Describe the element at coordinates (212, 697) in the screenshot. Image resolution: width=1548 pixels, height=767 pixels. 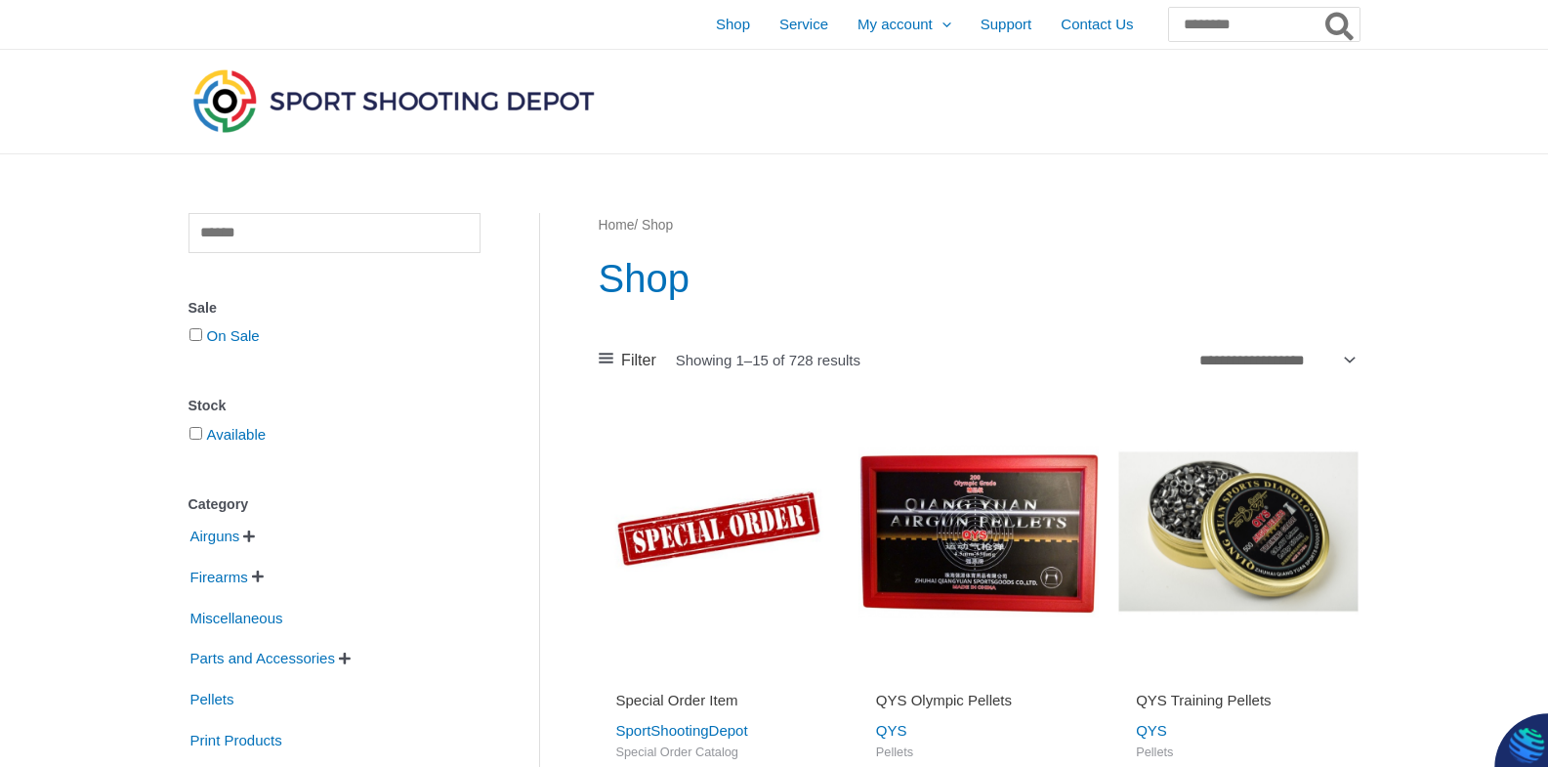
I see `a: Pellets` at that location.